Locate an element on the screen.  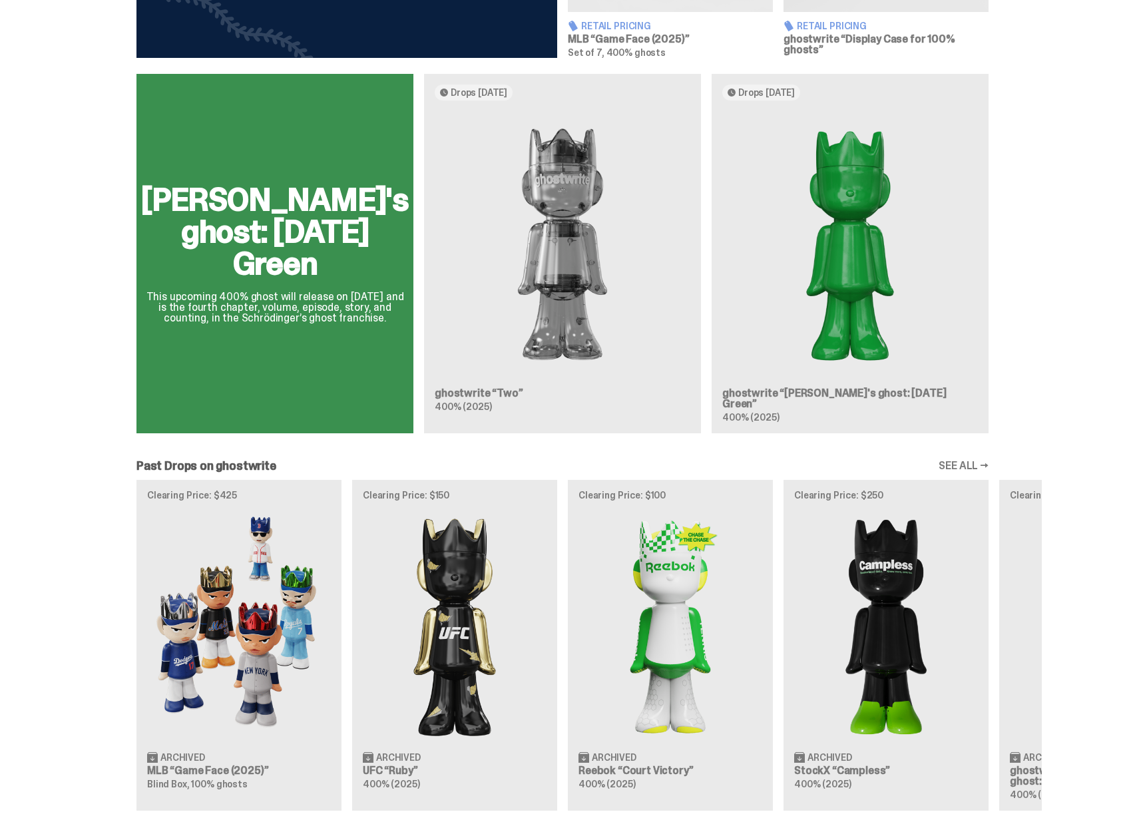
img: Campless is located at coordinates (886, 625).